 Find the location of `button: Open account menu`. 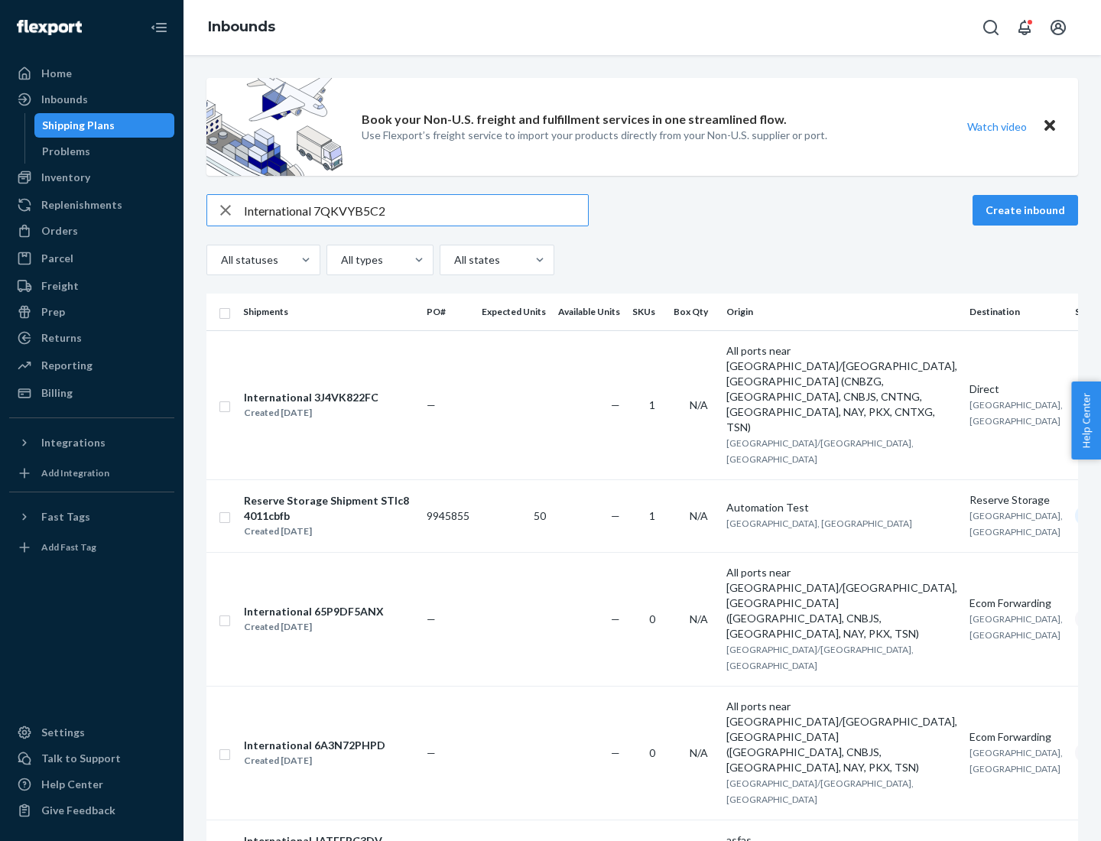

button: Open account menu is located at coordinates (1058, 28).